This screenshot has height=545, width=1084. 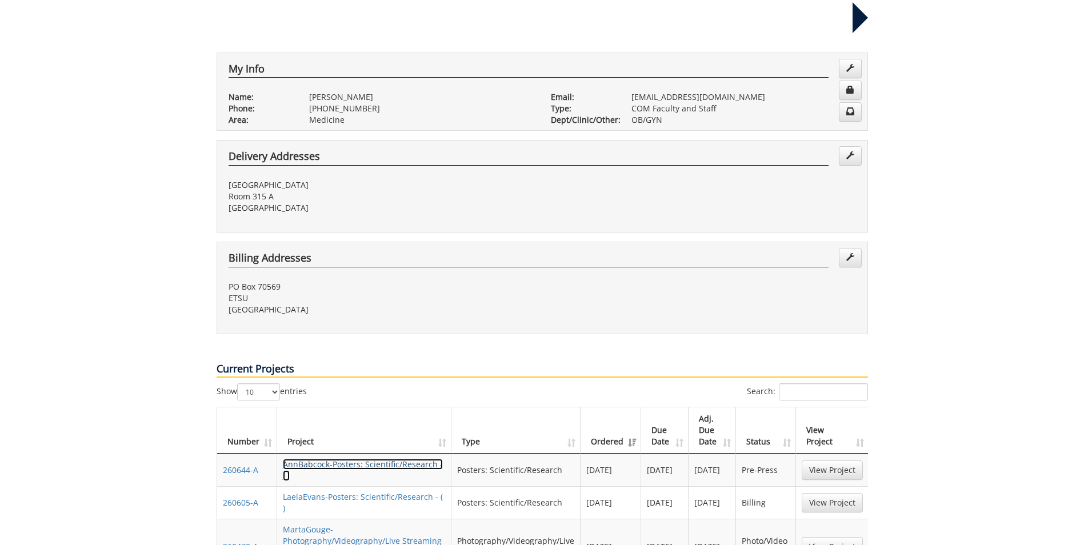 What do you see at coordinates (262, 392) in the screenshot?
I see `label: Show entries` at bounding box center [262, 392].